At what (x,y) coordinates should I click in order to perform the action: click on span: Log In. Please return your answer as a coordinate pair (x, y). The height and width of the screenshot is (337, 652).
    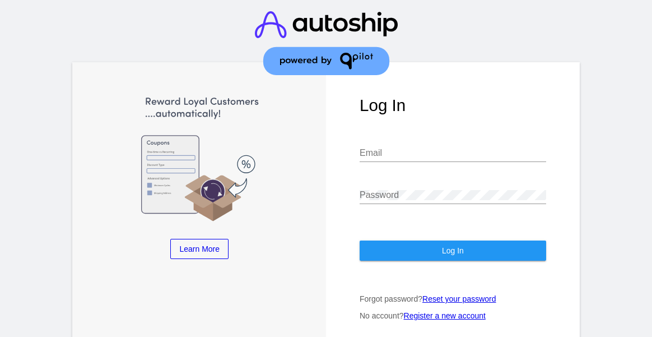
    Looking at the image, I should click on (453, 250).